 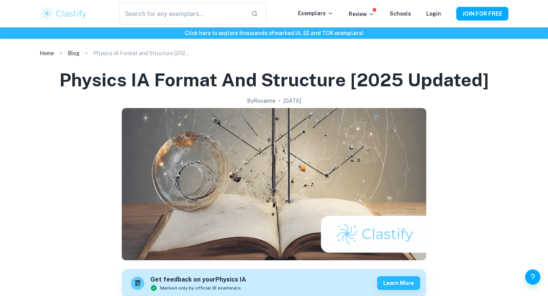 I want to click on p: Physics IA Format and Structure [2025 updated], so click(x=143, y=53).